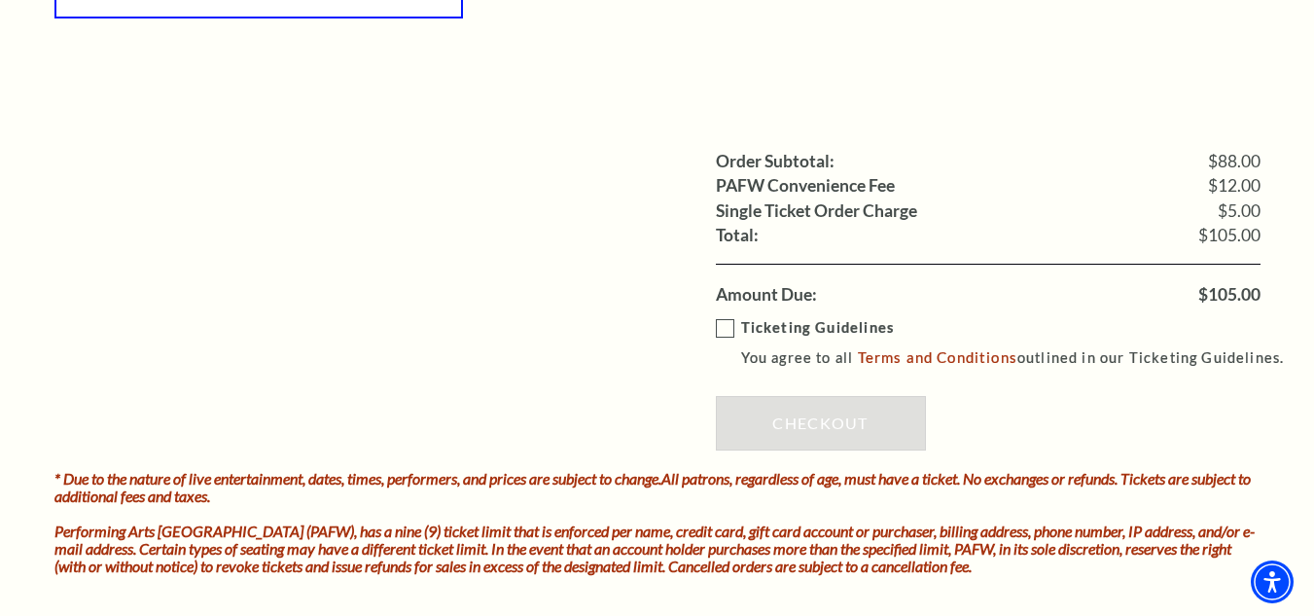 The height and width of the screenshot is (616, 1314). Describe the element at coordinates (809, 478) in the screenshot. I see `strong: All patrons, regardless of age, must have a ticket` at that location.